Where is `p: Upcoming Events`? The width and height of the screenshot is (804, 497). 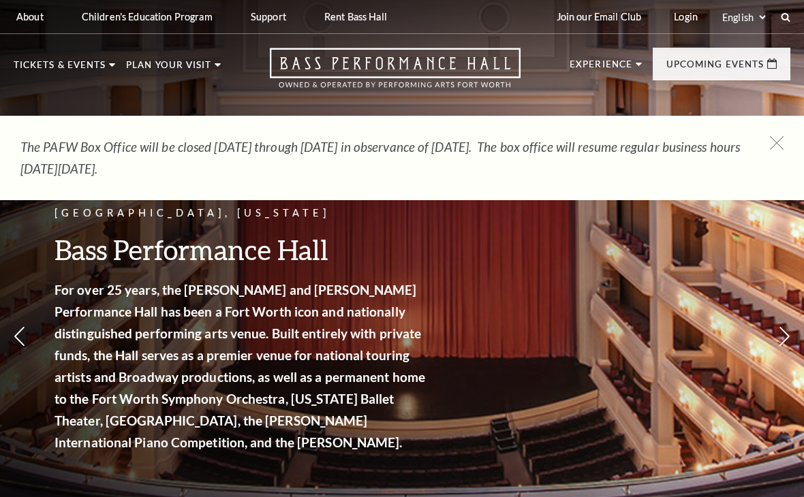
p: Upcoming Events is located at coordinates (714, 68).